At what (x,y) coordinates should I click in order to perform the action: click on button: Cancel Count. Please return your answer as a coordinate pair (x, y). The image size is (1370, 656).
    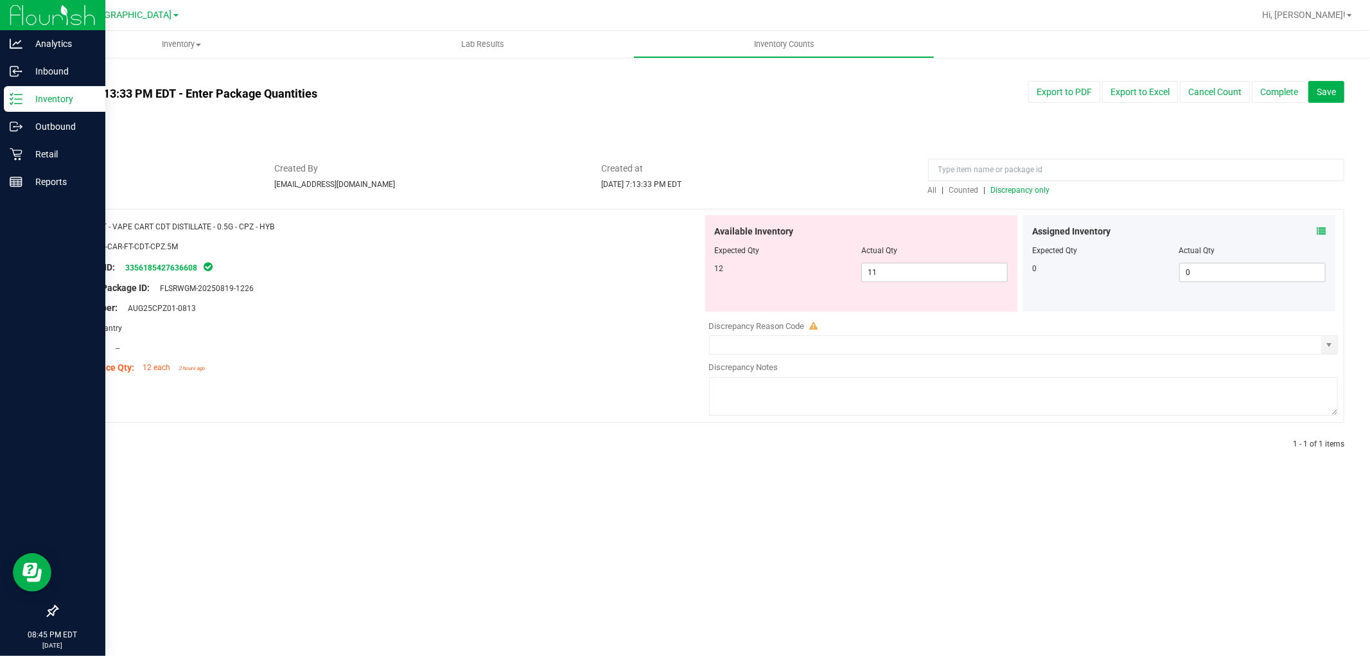
    Looking at the image, I should click on (1214, 92).